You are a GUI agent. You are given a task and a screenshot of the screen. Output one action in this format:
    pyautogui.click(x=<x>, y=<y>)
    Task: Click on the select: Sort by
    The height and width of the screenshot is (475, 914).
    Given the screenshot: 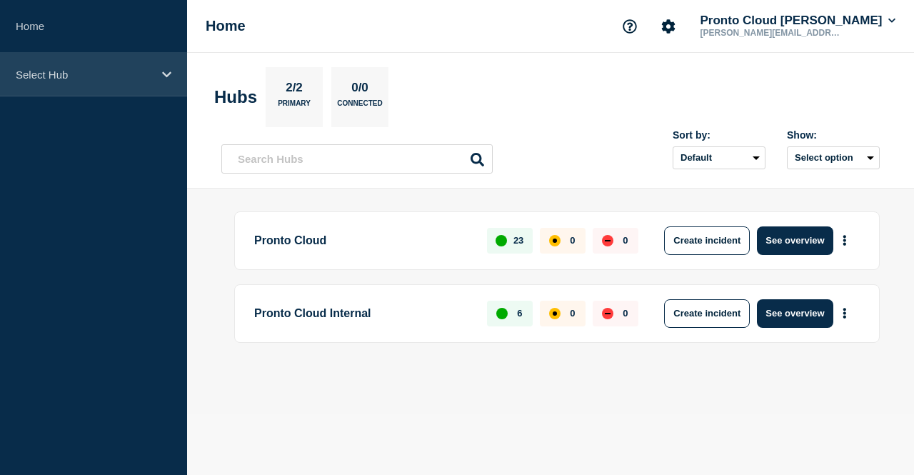 What is the action you would take?
    pyautogui.click(x=719, y=158)
    